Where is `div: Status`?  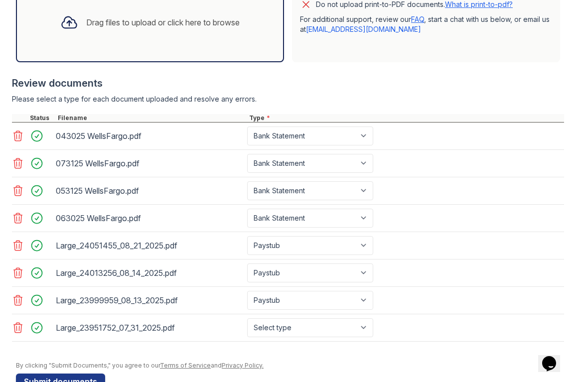
div: Status is located at coordinates (42, 118).